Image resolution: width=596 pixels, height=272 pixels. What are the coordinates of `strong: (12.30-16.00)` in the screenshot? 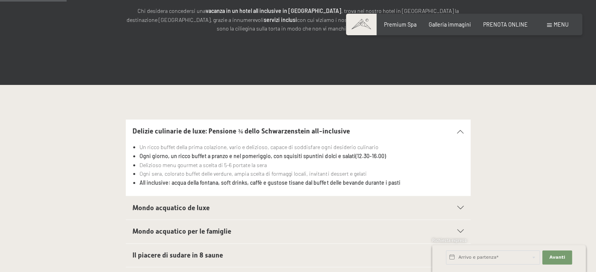 It's located at (370, 156).